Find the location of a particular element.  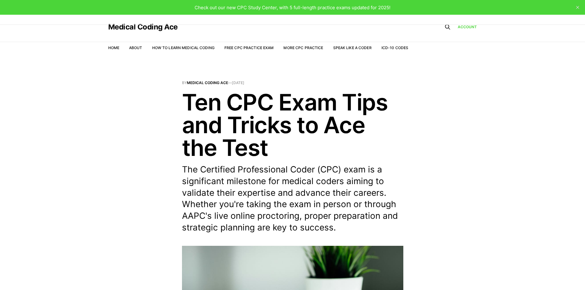

span: Check out our new CPC Study Center, with 5 full-length practice exams updated for 2025! is located at coordinates (292, 7).